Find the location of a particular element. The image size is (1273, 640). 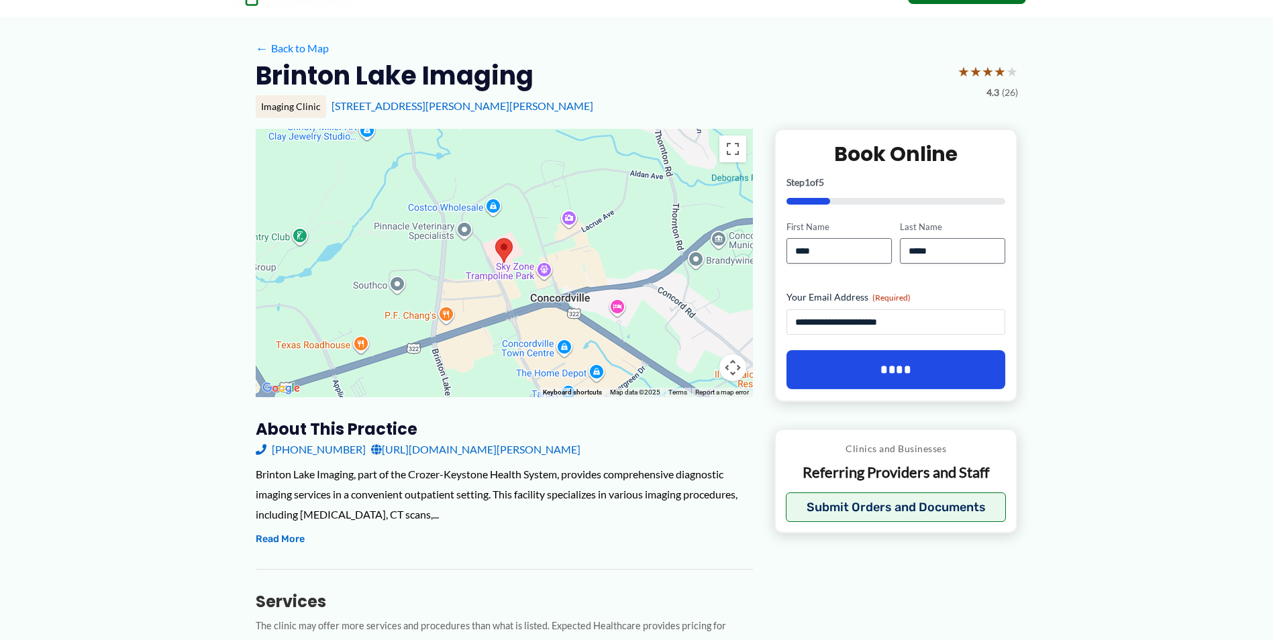

span: 1 is located at coordinates (807, 182).